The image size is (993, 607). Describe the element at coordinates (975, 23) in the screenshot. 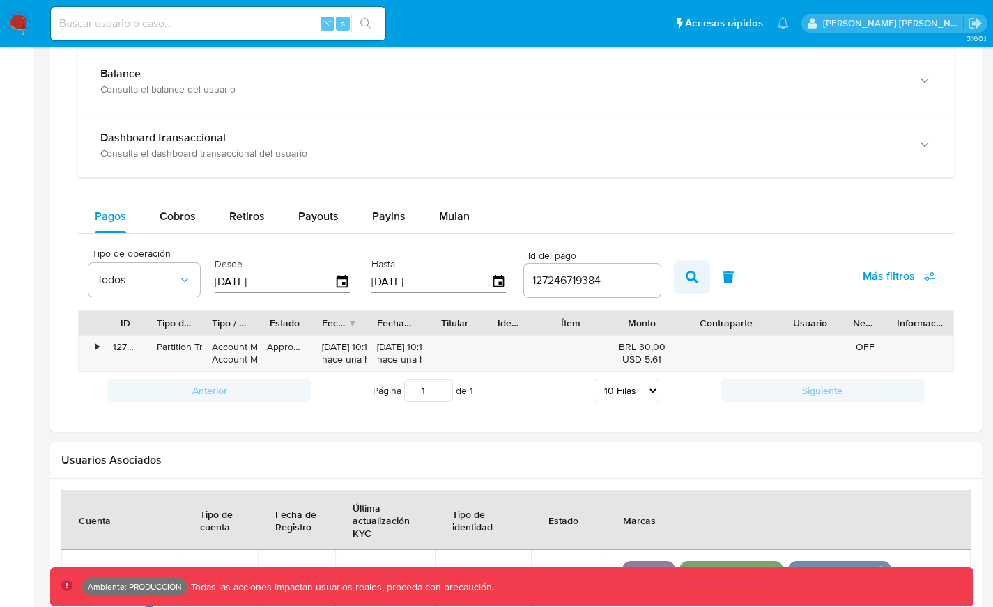

I see `a: Salir` at that location.